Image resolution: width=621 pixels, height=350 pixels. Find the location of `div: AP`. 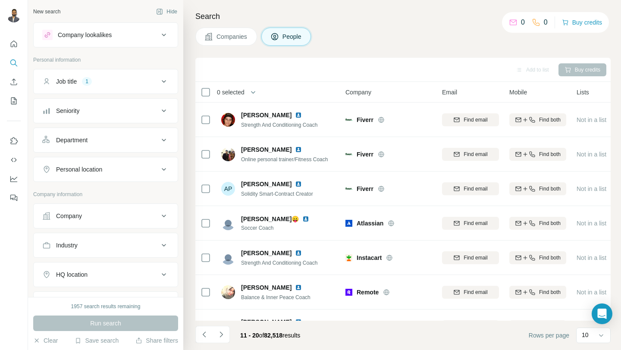

div: AP is located at coordinates (228, 189).